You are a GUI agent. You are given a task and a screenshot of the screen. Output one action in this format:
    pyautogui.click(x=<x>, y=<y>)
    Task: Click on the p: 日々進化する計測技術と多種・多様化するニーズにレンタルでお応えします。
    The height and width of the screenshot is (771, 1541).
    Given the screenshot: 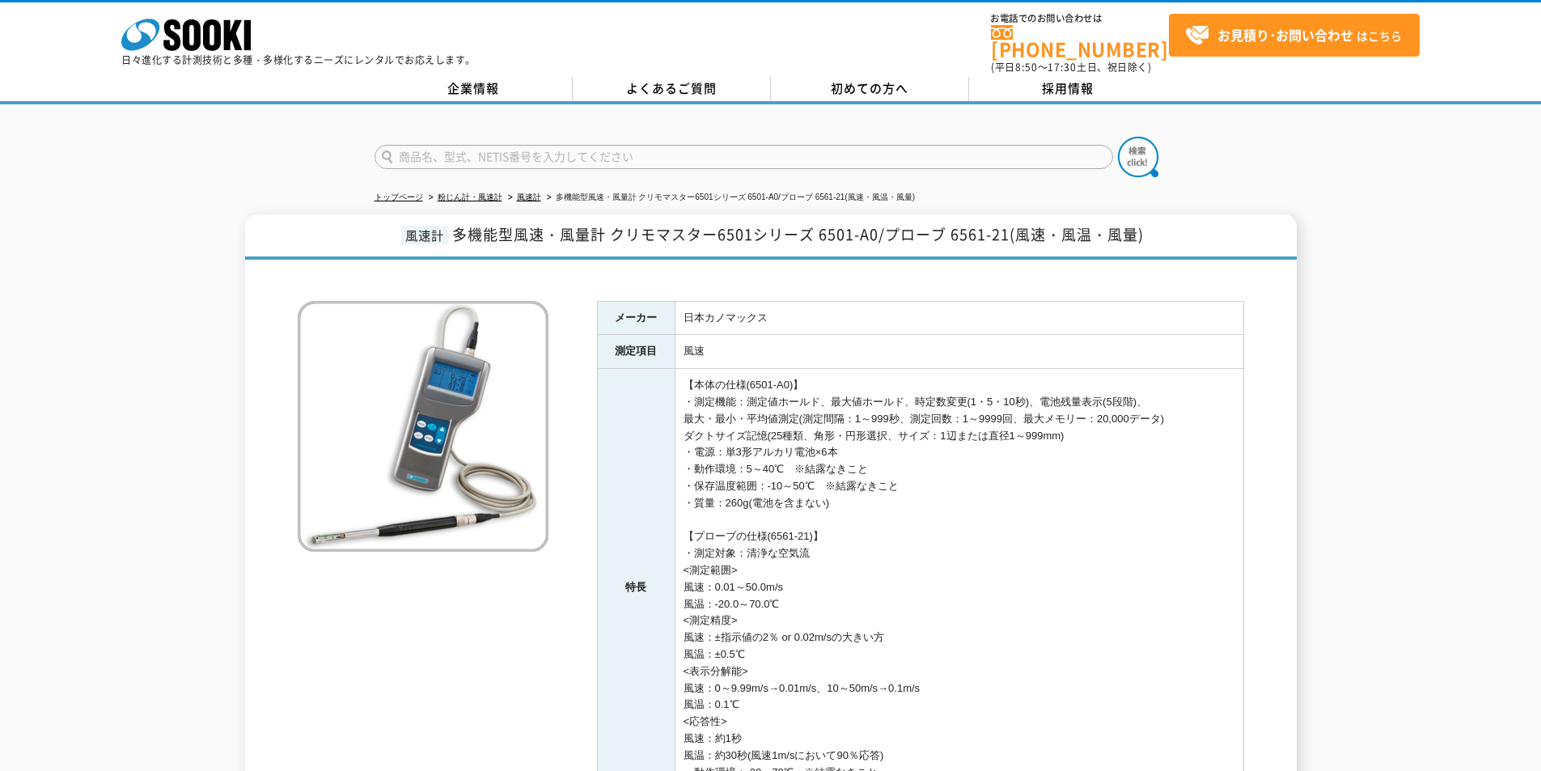 What is the action you would take?
    pyautogui.click(x=298, y=60)
    